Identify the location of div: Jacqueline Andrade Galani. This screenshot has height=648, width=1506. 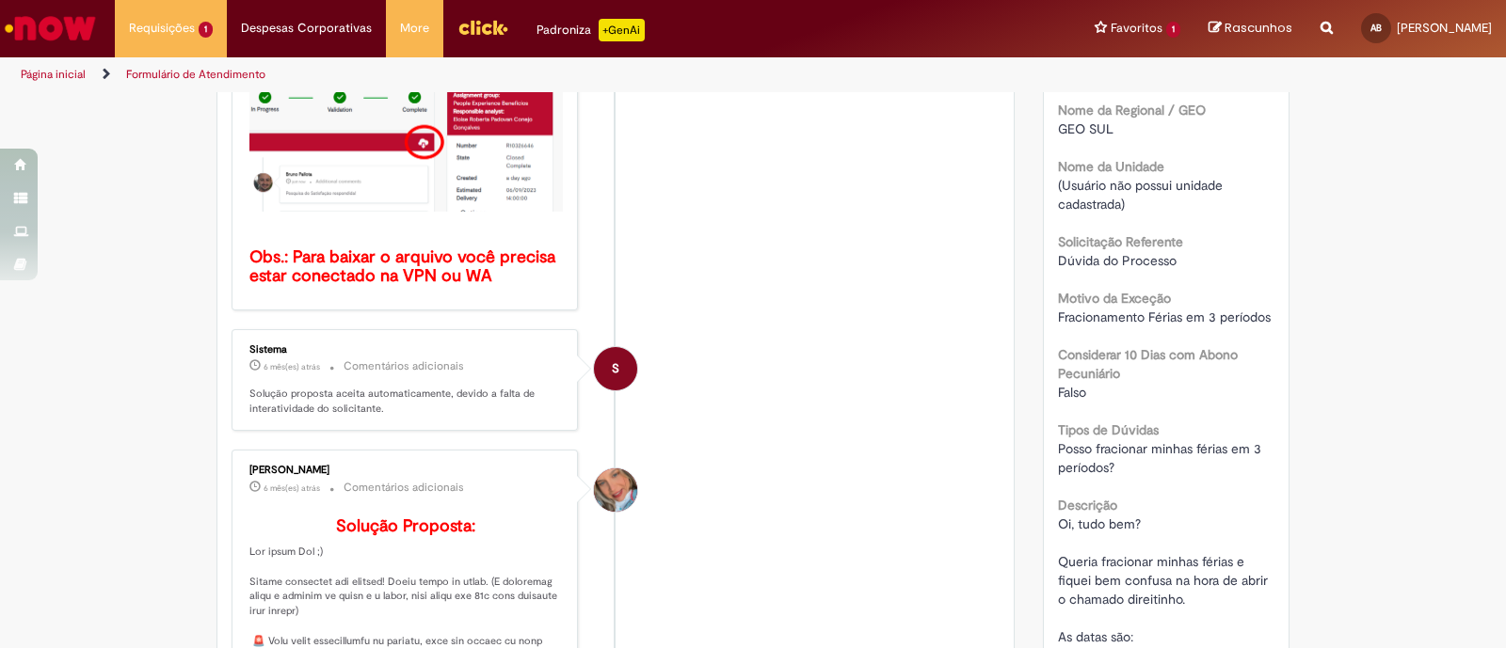
(616, 490).